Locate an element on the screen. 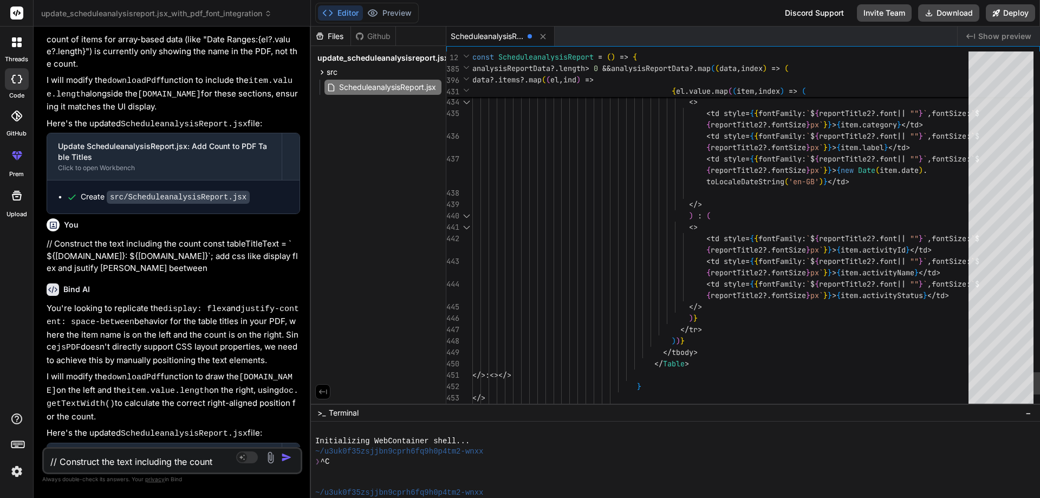 The image size is (1040, 498). div: 439 is located at coordinates (452, 204).